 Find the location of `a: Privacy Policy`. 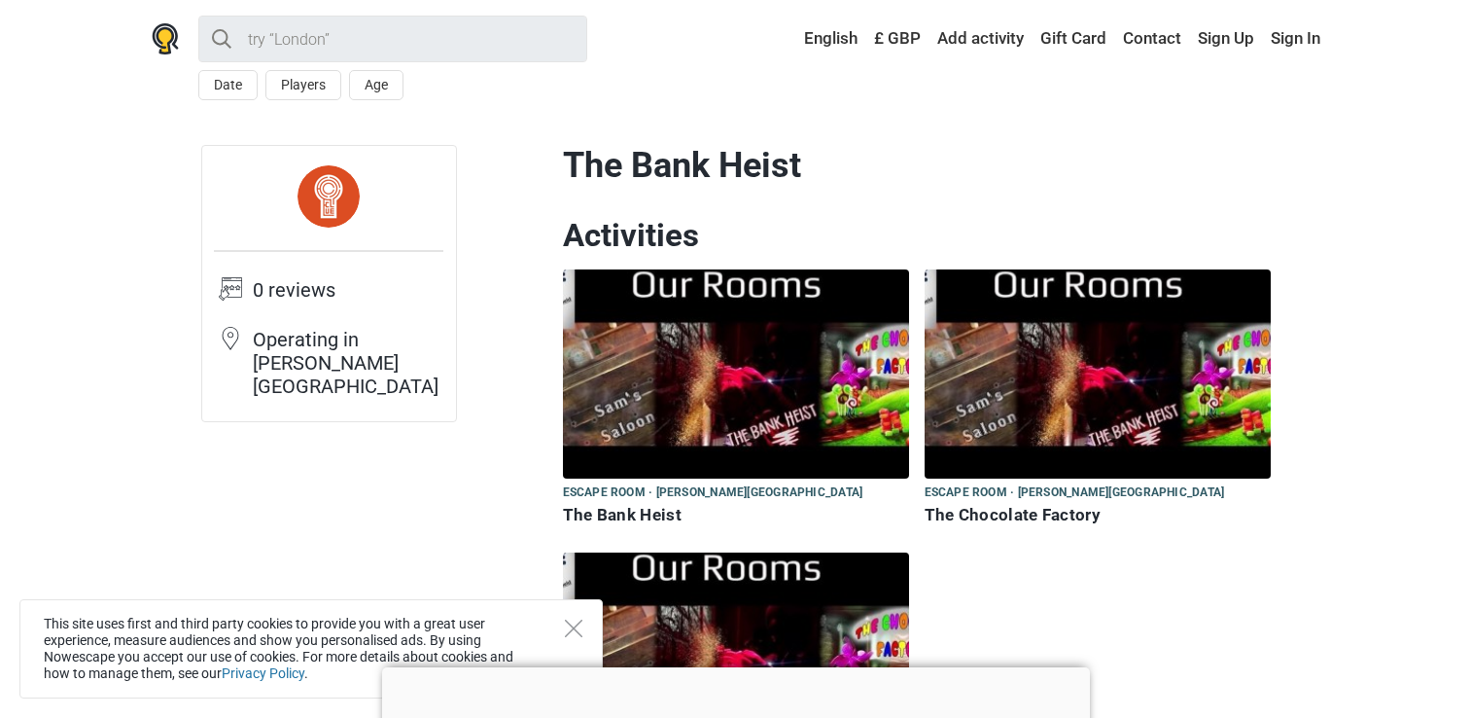

a: Privacy Policy is located at coordinates (263, 673).